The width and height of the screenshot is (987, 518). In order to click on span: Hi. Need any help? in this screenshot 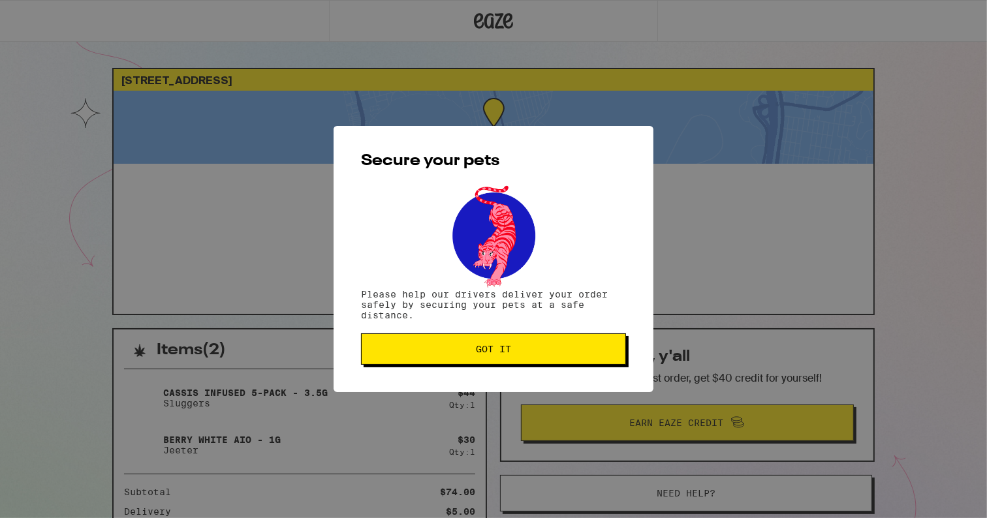, I will do `click(51, 14)`.